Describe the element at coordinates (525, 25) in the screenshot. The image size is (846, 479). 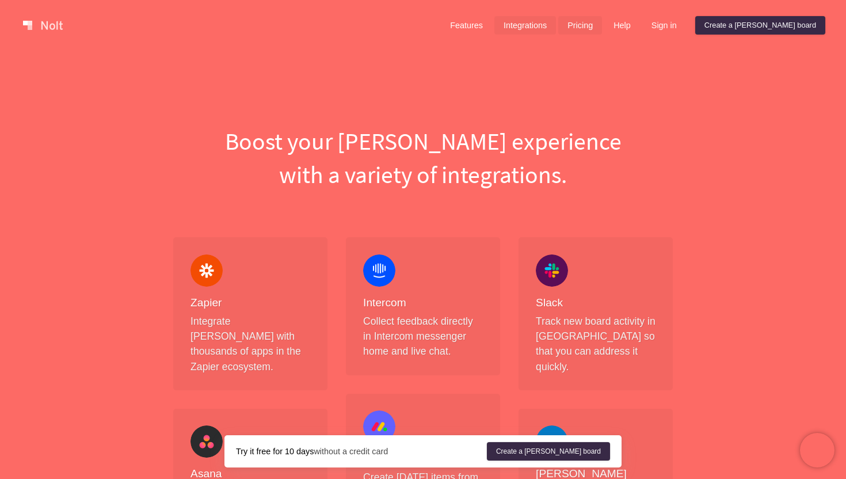
I see `a: Integrations` at that location.